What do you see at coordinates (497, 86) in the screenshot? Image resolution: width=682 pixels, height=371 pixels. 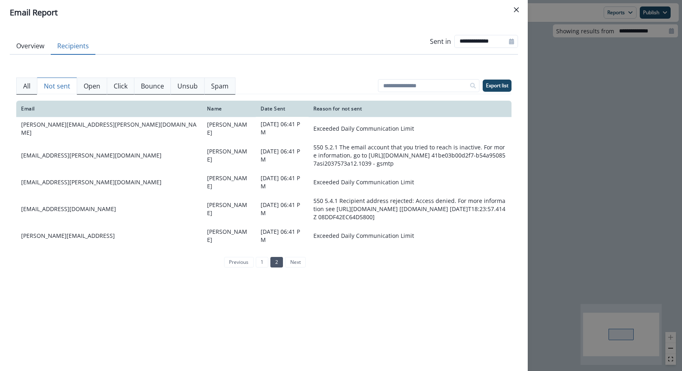 I see `p: Export list` at bounding box center [497, 86].